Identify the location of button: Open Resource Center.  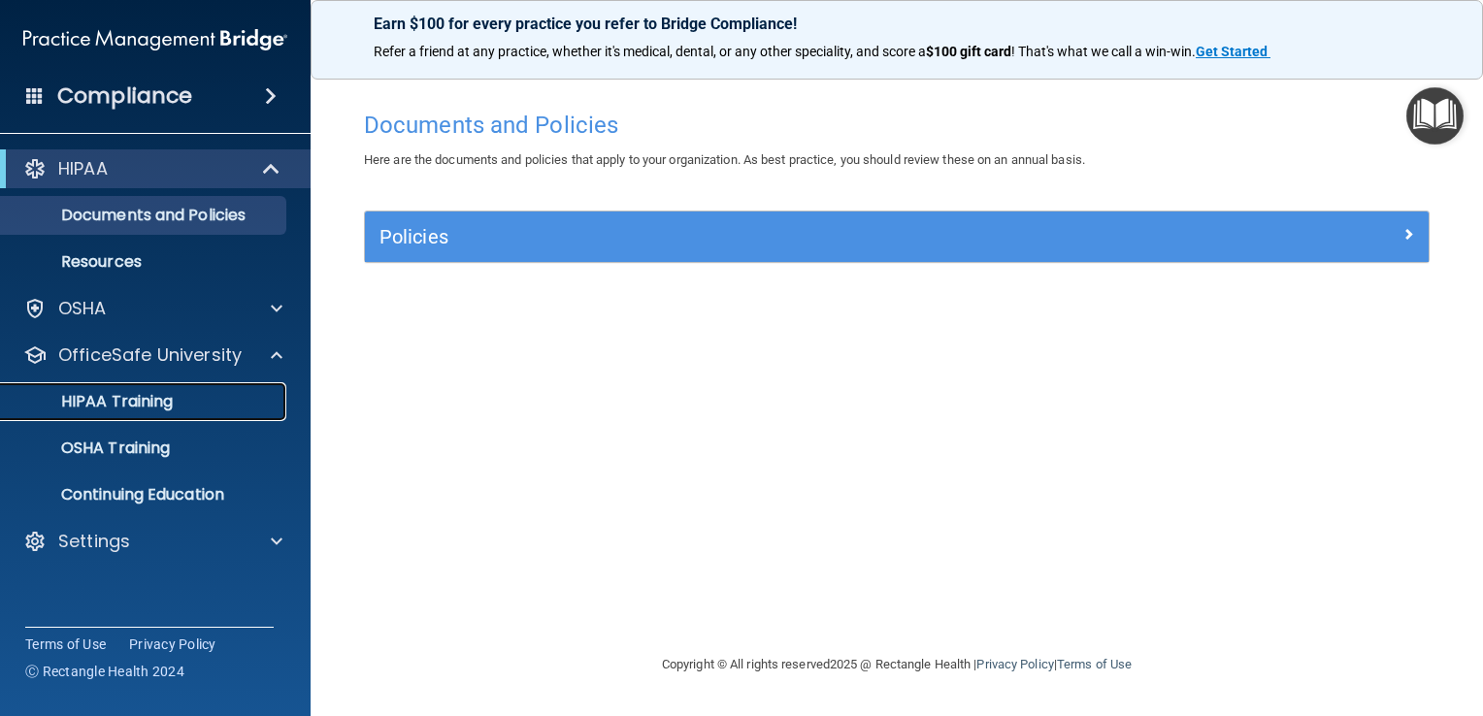
(1435, 116).